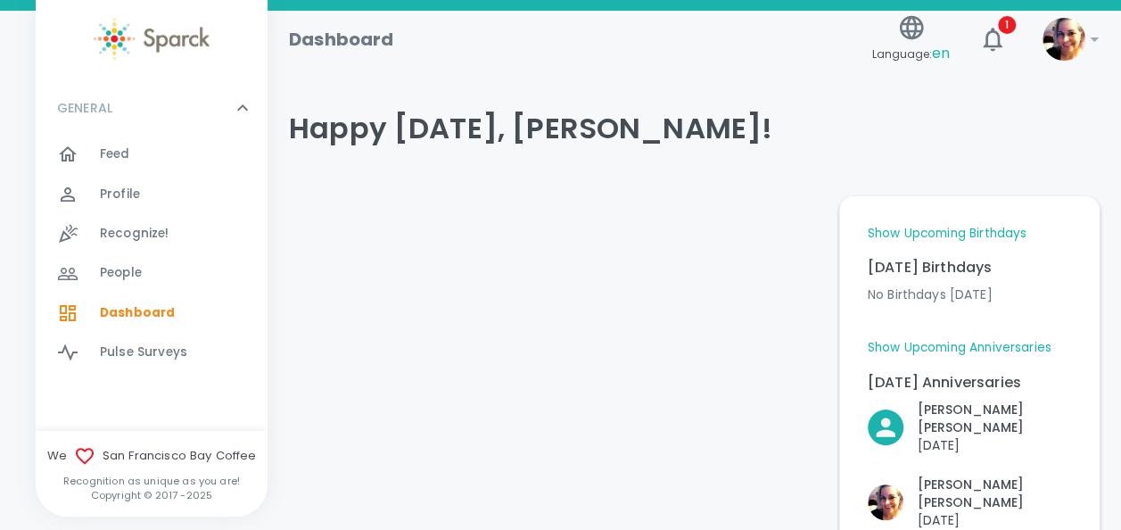 Image resolution: width=1121 pixels, height=530 pixels. Describe the element at coordinates (152, 352) in the screenshot. I see `div: Pulse Surveys` at that location.